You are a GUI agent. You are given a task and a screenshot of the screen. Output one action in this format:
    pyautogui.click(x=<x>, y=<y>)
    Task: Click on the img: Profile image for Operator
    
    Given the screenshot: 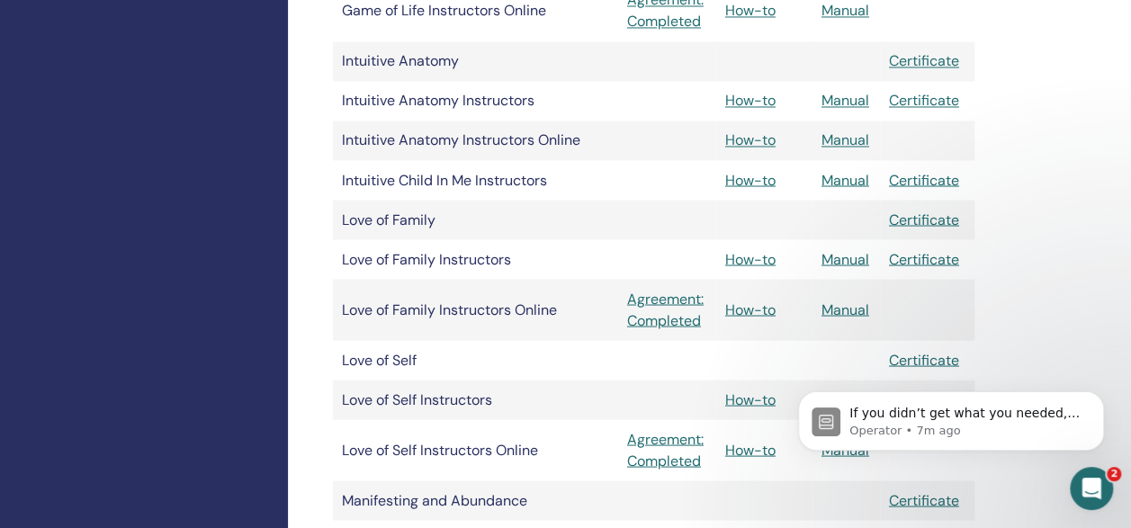 What is the action you would take?
    pyautogui.click(x=55, y=68)
    